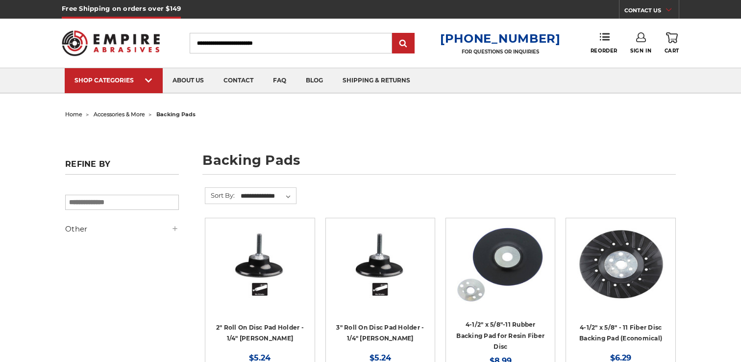  What do you see at coordinates (176, 114) in the screenshot?
I see `span: backing pads` at bounding box center [176, 114].